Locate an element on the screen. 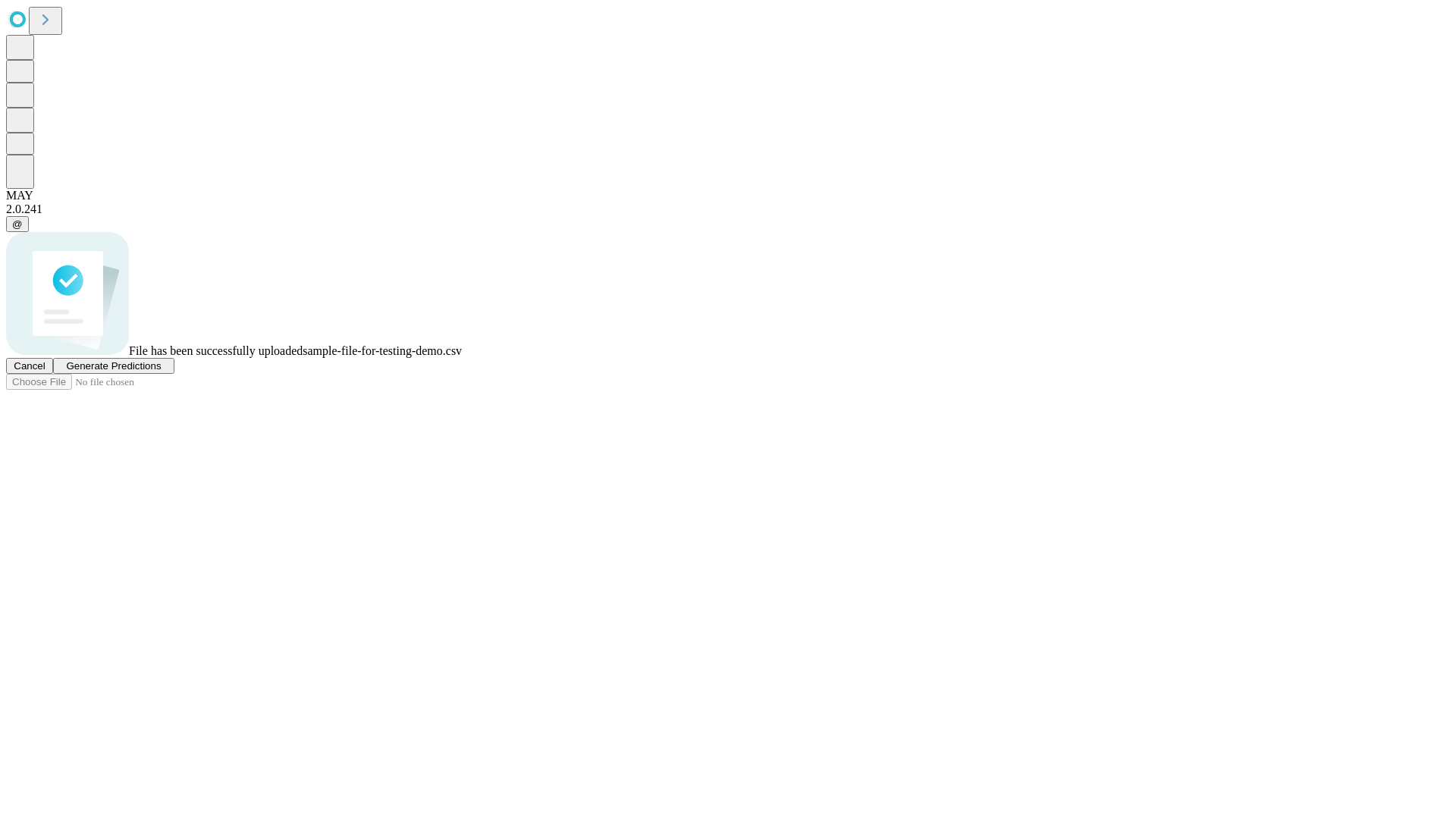 The height and width of the screenshot is (819, 1456). span: Generate Predictions is located at coordinates (113, 365).